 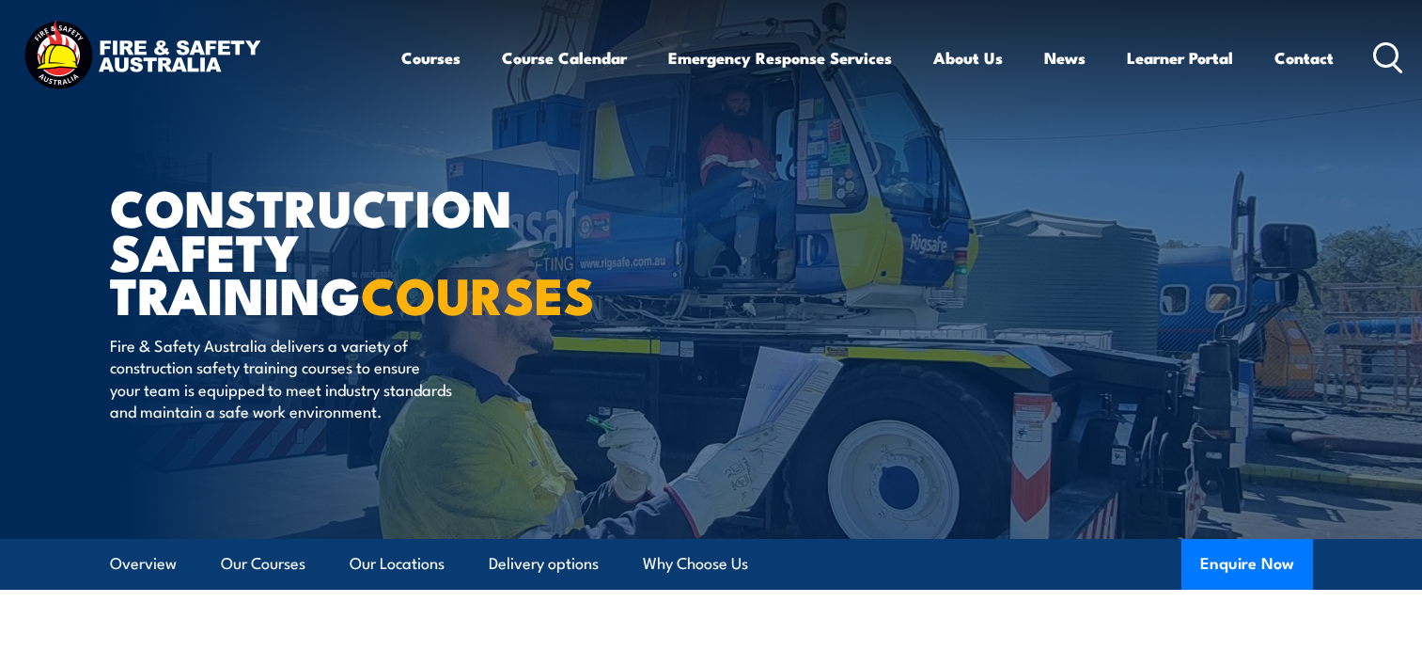 What do you see at coordinates (1247, 564) in the screenshot?
I see `button: Enquire Now` at bounding box center [1247, 564].